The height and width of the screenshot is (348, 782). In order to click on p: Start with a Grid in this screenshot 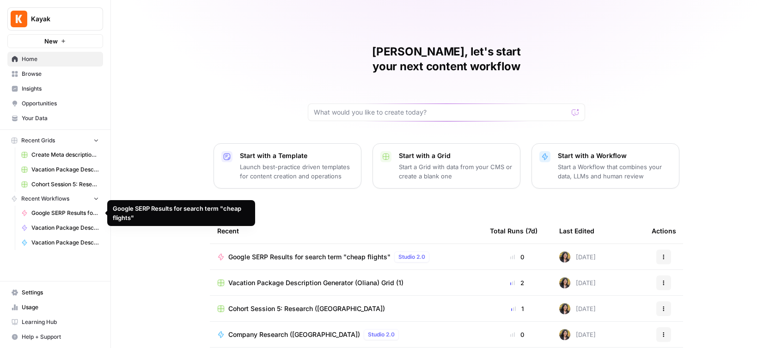, I will do `click(456, 156)`.